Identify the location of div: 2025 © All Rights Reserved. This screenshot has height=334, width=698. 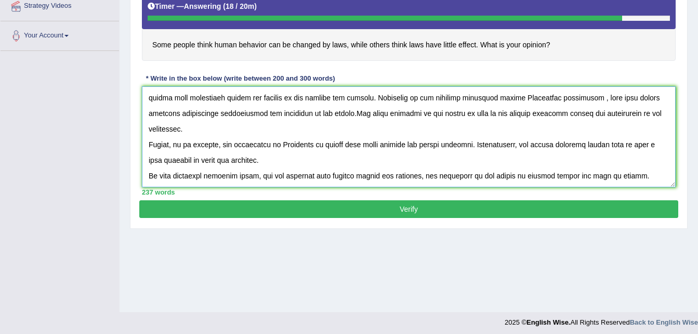
(602, 319).